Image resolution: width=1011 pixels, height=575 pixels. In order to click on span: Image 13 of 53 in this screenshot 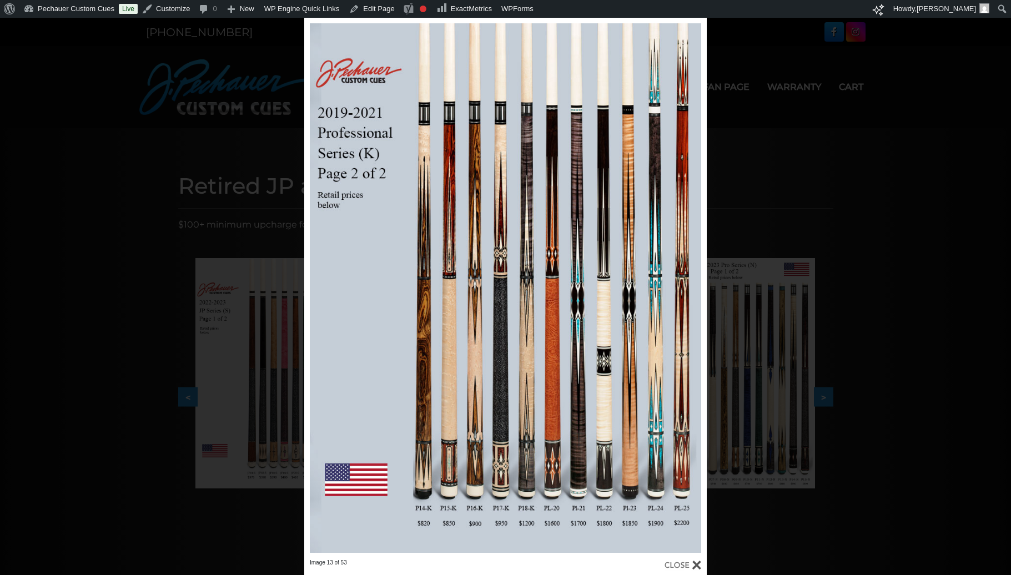, I will do `click(447, 566)`.